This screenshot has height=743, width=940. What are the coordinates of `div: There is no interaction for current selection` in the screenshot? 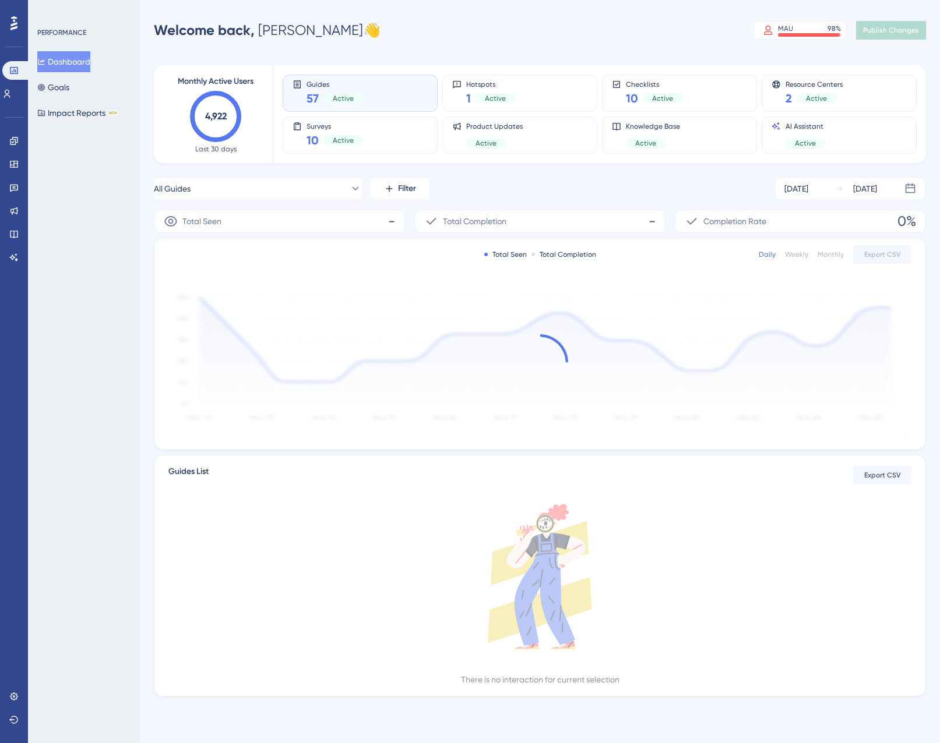 It's located at (540, 680).